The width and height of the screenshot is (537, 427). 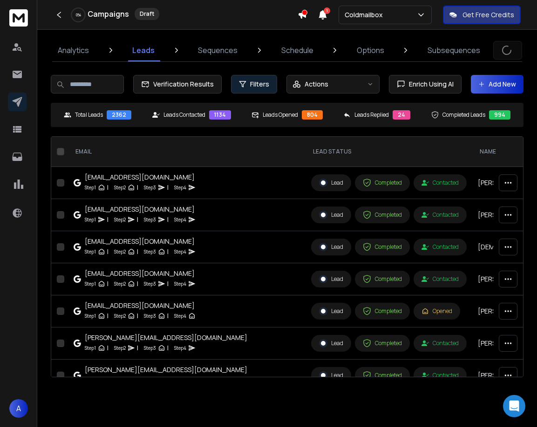 I want to click on span: 1, so click(x=327, y=11).